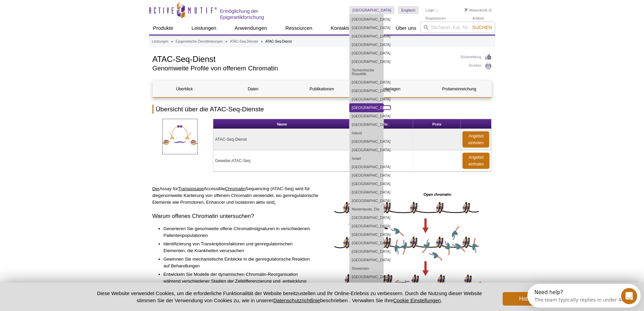  I want to click on font: Probeneinreichung, so click(459, 89).